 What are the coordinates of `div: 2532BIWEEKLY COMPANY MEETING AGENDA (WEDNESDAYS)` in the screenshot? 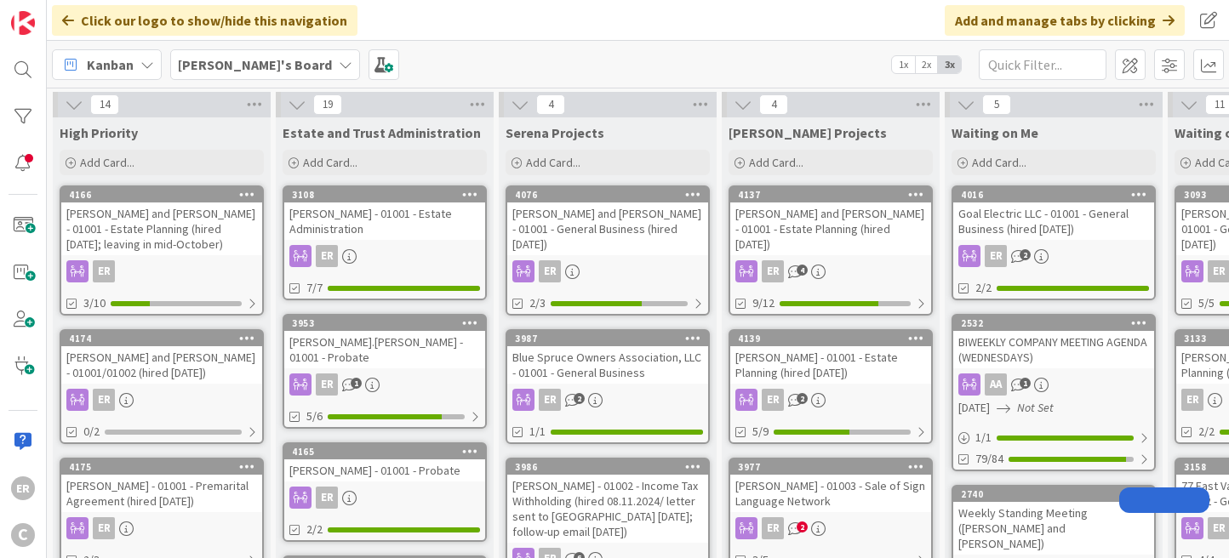 It's located at (1054, 342).